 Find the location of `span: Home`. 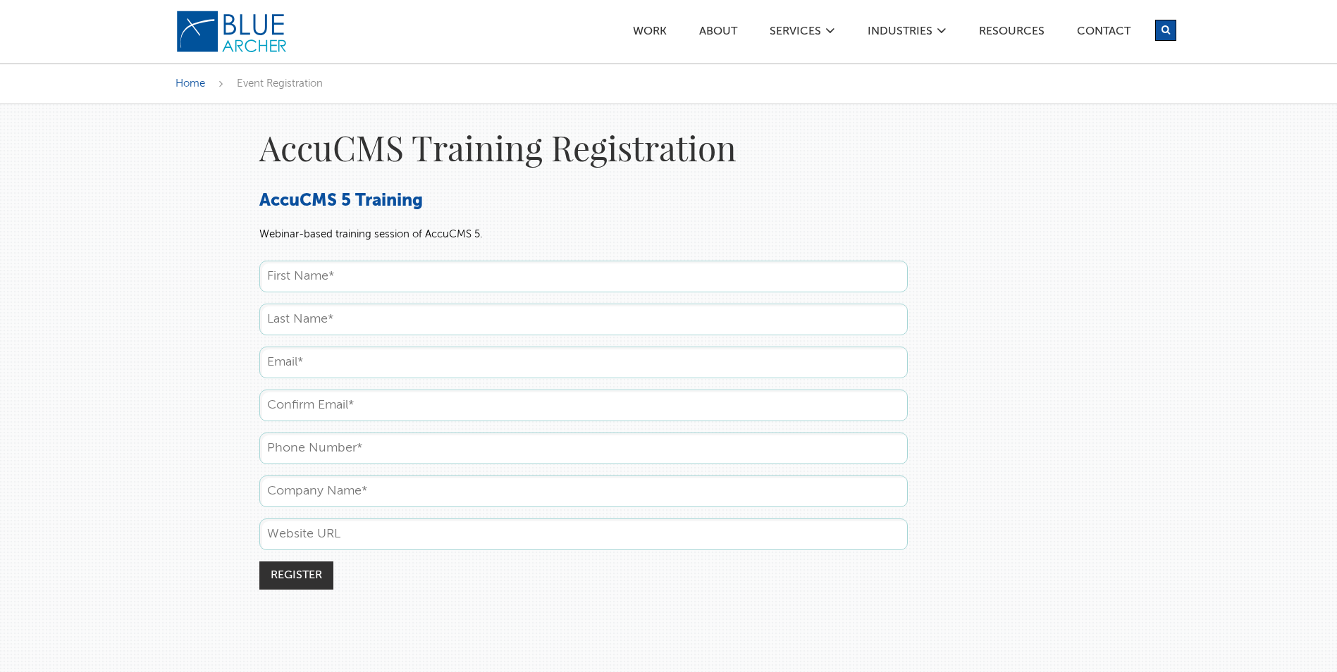

span: Home is located at coordinates (190, 83).